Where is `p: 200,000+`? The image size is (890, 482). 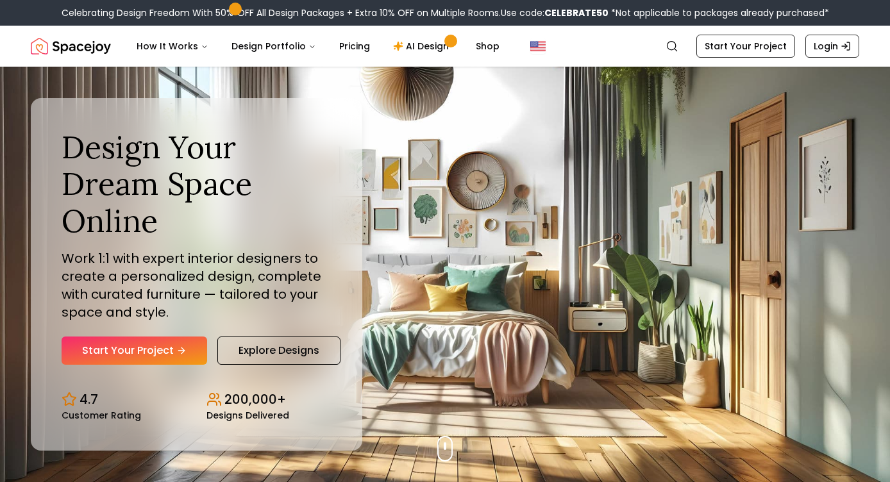 p: 200,000+ is located at coordinates (255, 399).